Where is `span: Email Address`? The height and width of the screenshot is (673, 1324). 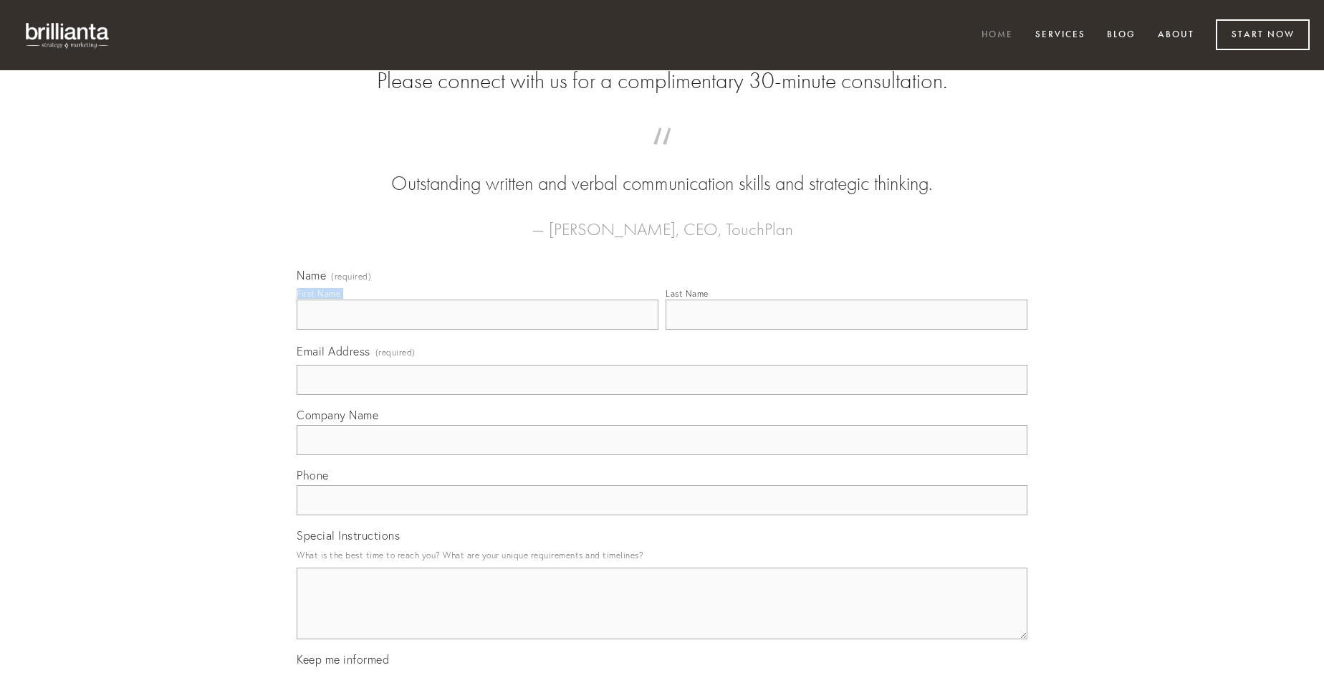 span: Email Address is located at coordinates (333, 351).